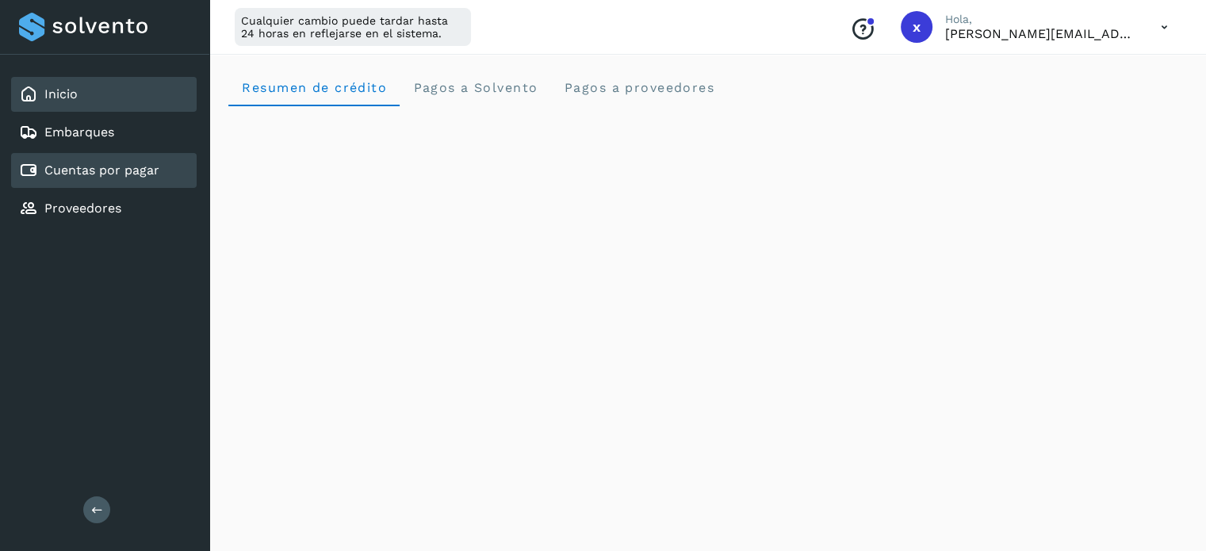 The width and height of the screenshot is (1206, 551). What do you see at coordinates (353, 27) in the screenshot?
I see `div: Cualquier cambio puede tardar hasta 24 horas en reflejarse en el sistema.` at bounding box center [353, 27].